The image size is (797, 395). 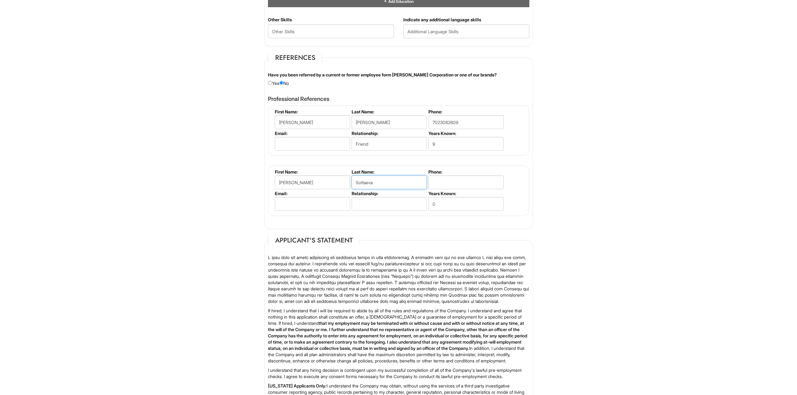 I want to click on div: Yes No, so click(x=399, y=79).